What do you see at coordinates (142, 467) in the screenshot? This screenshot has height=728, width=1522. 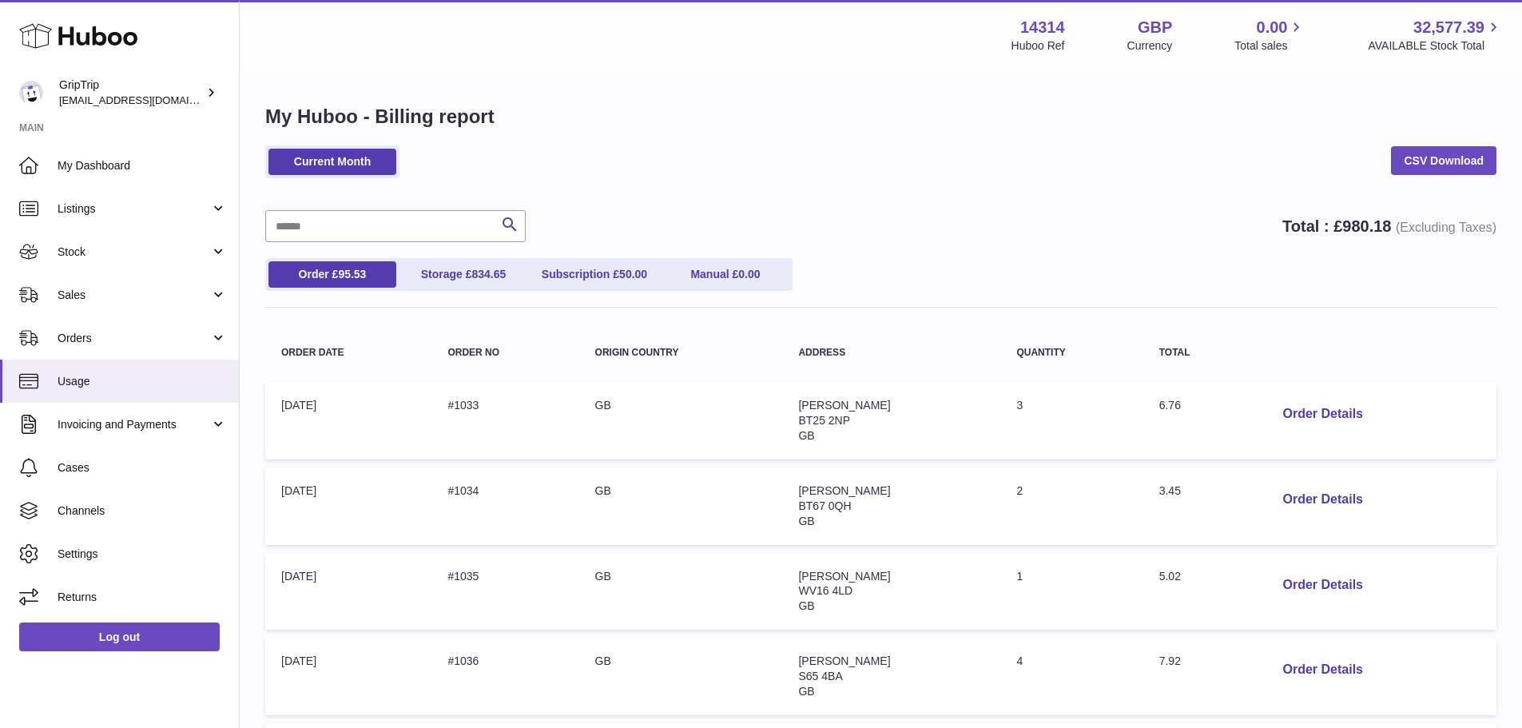 I see `span: Cases` at bounding box center [142, 467].